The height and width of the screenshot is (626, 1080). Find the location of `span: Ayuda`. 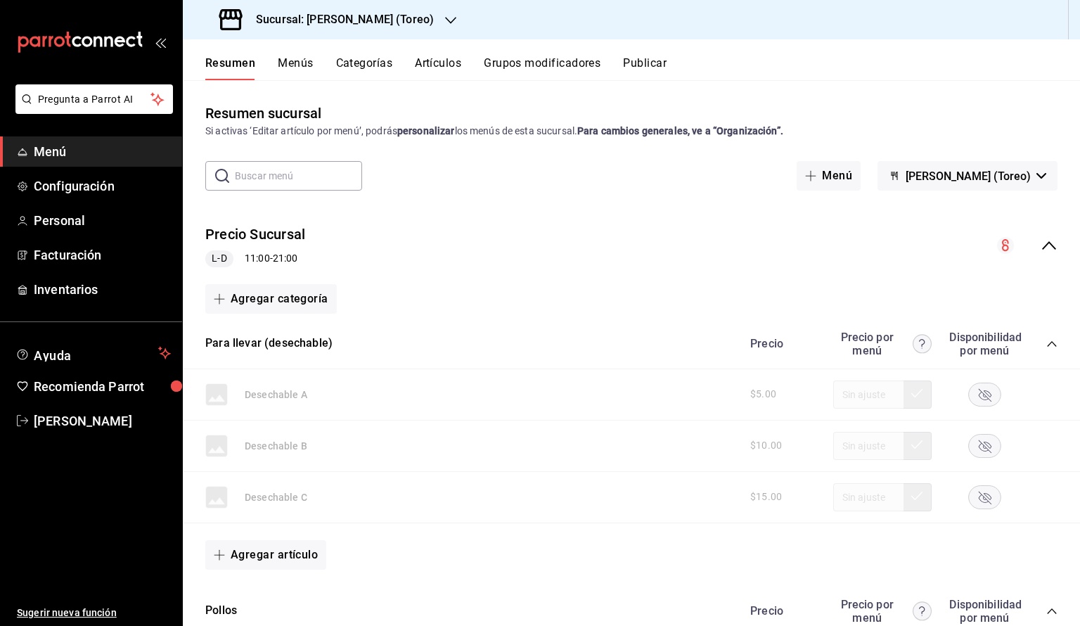

span: Ayuda is located at coordinates (93, 353).